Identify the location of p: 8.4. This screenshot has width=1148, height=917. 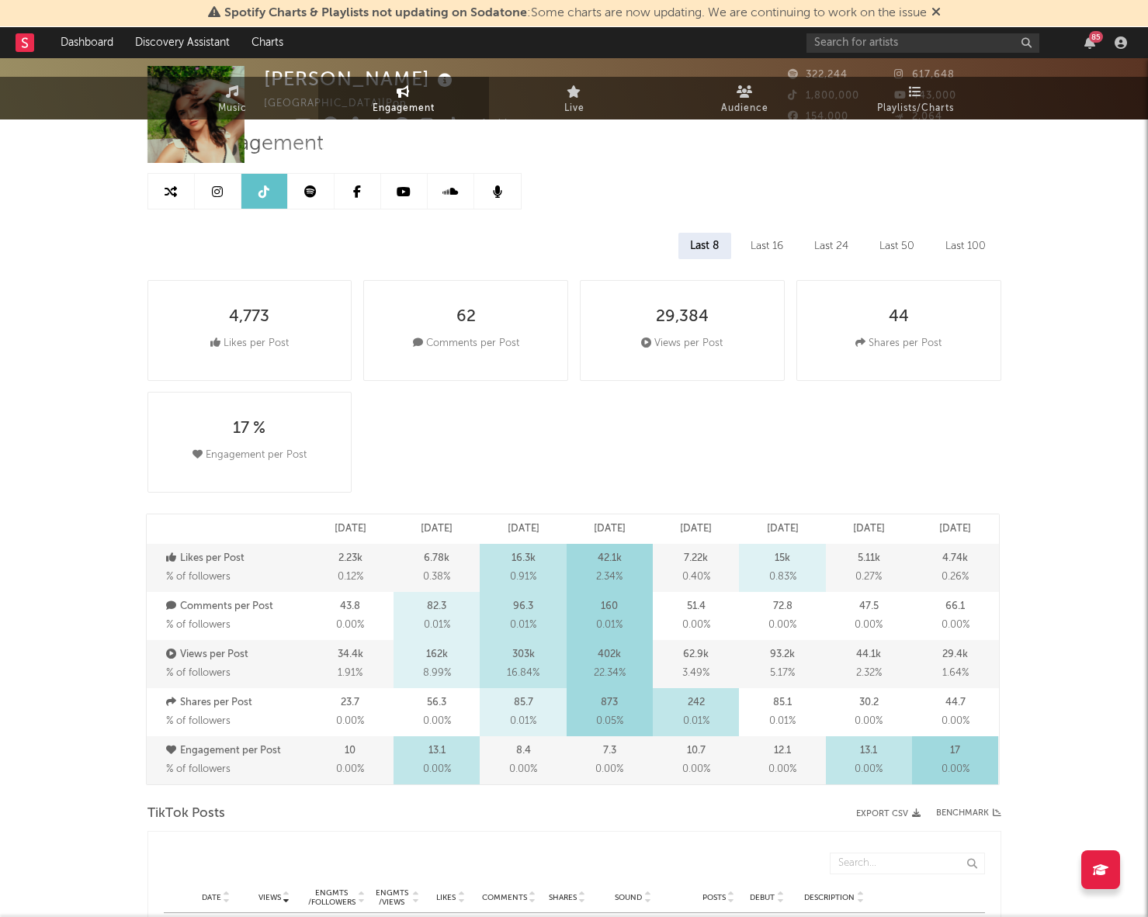
(523, 751).